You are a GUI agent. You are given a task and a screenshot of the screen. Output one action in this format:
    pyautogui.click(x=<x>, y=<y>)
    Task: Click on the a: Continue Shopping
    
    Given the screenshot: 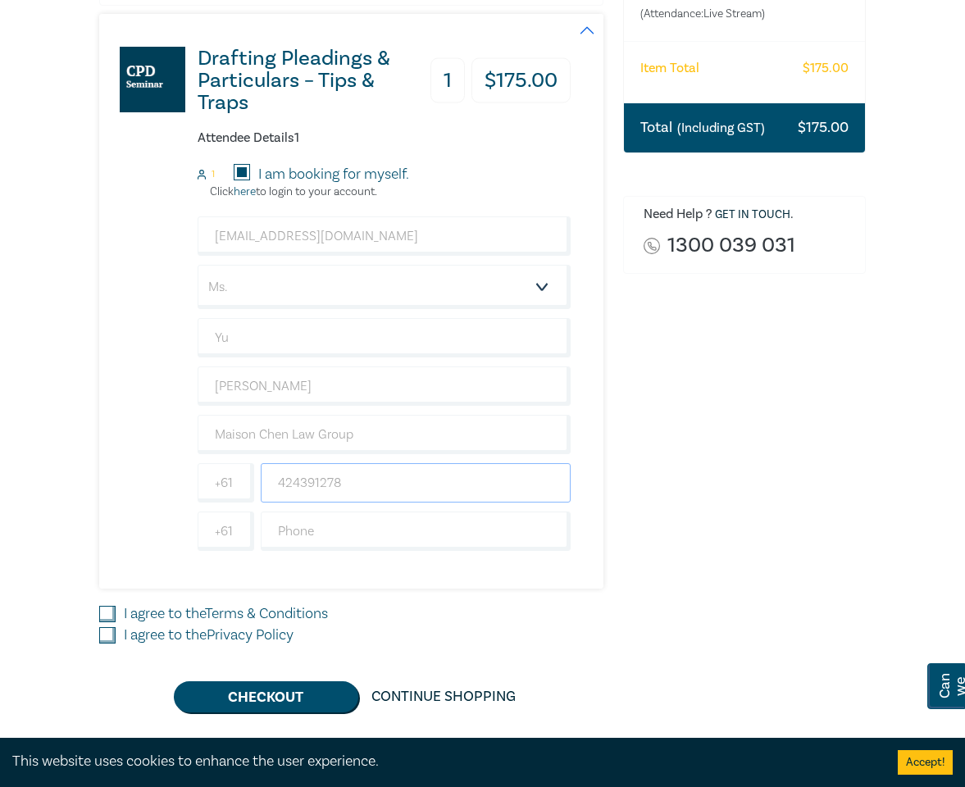 What is the action you would take?
    pyautogui.click(x=444, y=697)
    